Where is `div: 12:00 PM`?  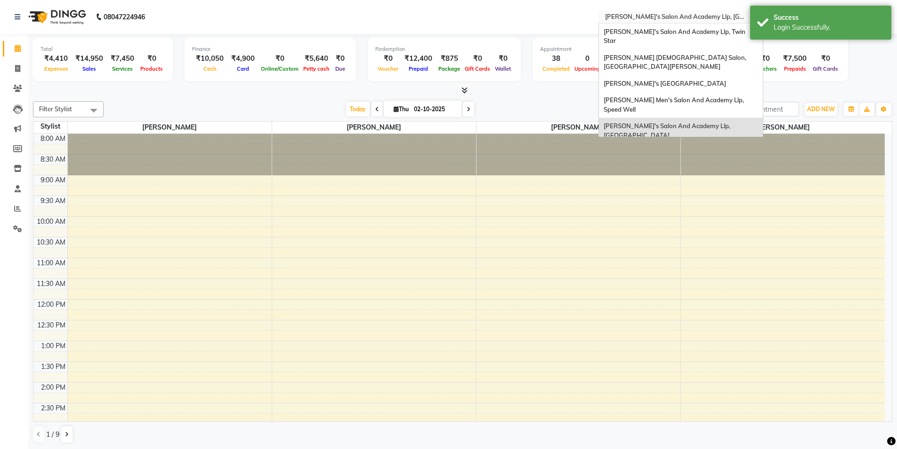
div: 12:00 PM is located at coordinates (51, 304).